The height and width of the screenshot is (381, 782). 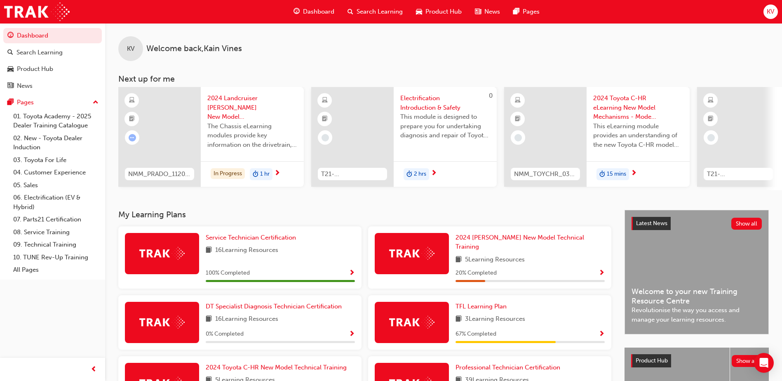 What do you see at coordinates (770, 12) in the screenshot?
I see `button: KV` at bounding box center [770, 12].